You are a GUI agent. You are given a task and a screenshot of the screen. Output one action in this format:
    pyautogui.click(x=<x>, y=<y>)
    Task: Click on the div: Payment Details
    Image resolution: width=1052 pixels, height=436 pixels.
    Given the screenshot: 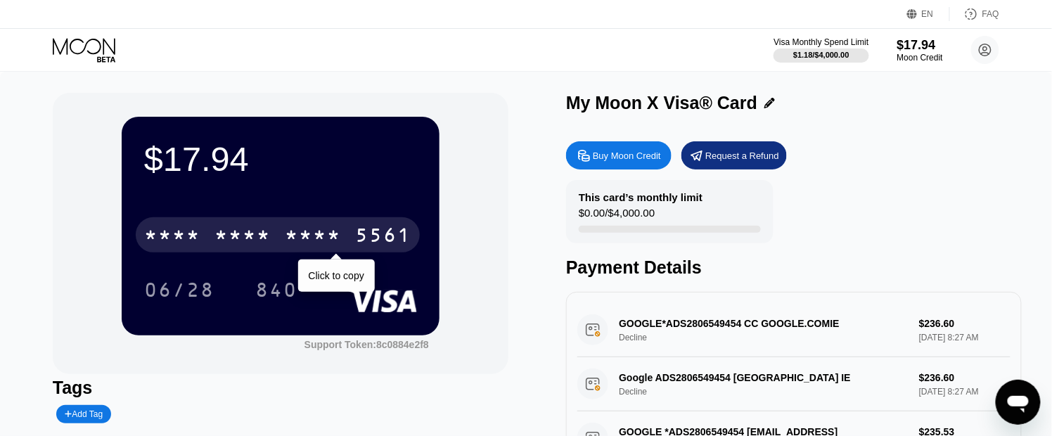 What is the action you would take?
    pyautogui.click(x=794, y=267)
    